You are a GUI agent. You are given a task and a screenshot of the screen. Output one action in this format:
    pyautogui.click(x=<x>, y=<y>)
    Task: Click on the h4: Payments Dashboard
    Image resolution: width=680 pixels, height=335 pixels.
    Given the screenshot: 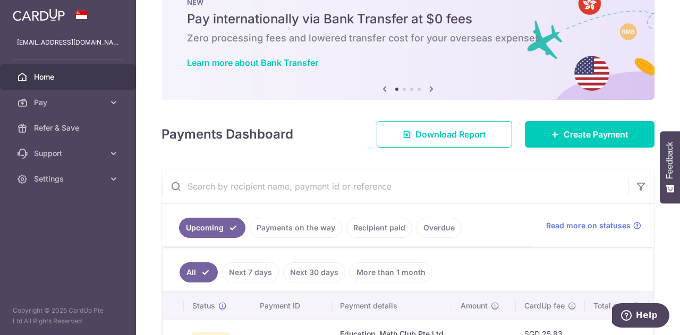 What is the action you would take?
    pyautogui.click(x=228, y=134)
    